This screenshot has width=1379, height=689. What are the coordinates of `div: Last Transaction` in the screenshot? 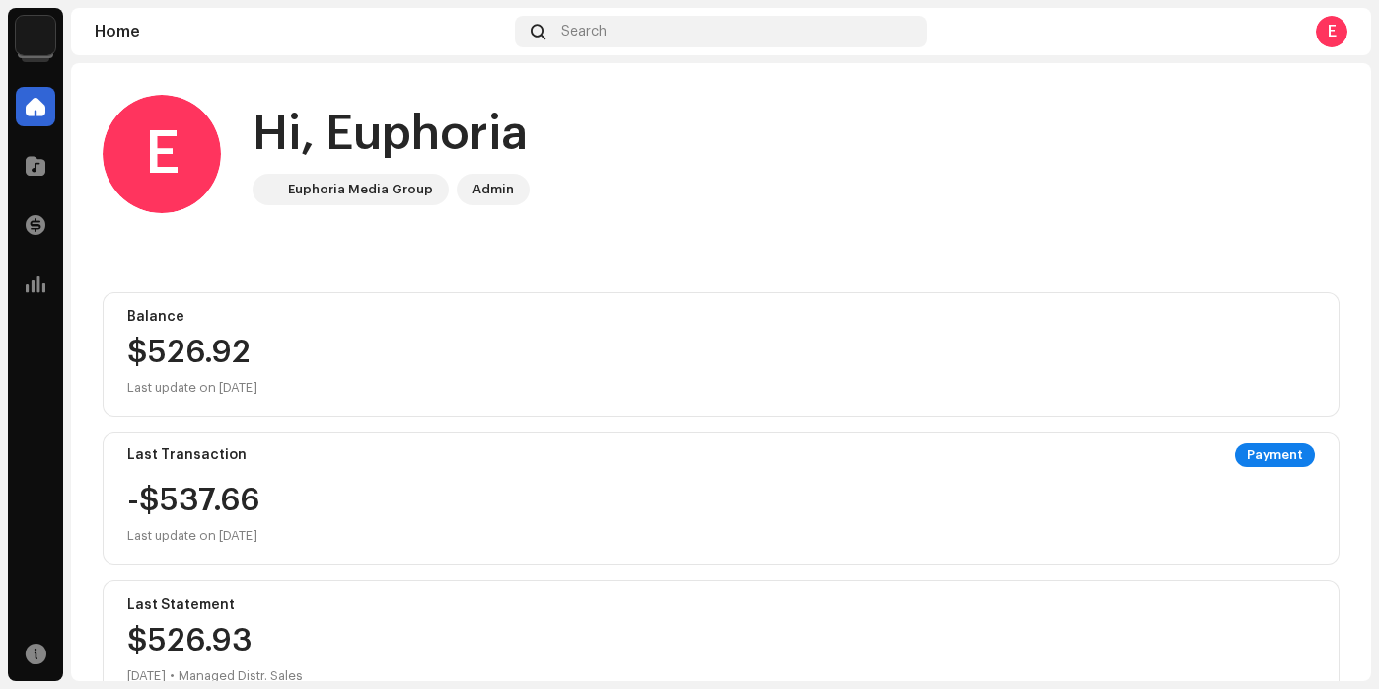 It's located at (186, 455).